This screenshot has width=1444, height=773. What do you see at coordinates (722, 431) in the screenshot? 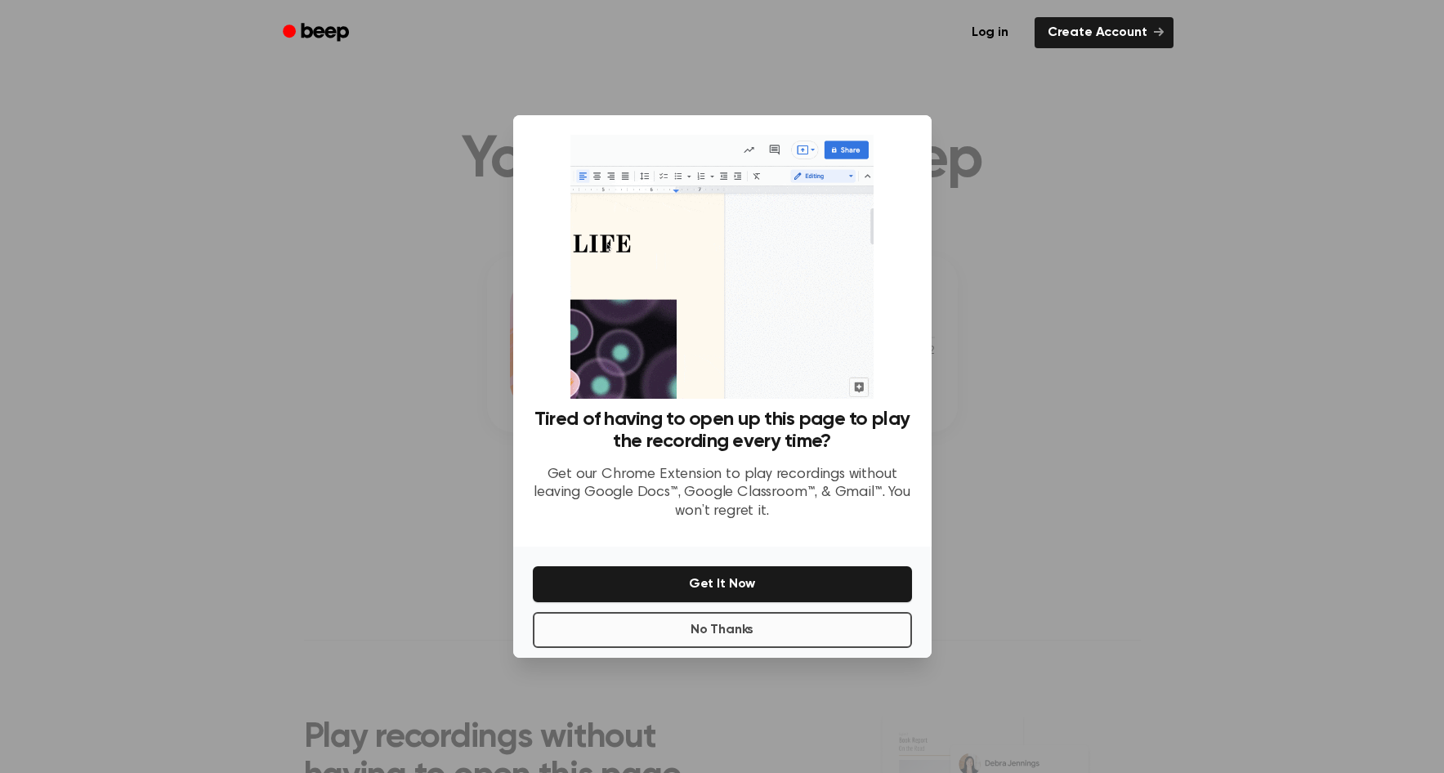
I see `h3: Tired of having to open up this page to play the recording every time?` at bounding box center [722, 431].